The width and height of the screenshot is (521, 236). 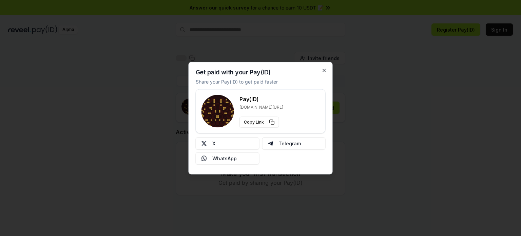 What do you see at coordinates (228, 158) in the screenshot?
I see `button: WhatsApp` at bounding box center [228, 158].